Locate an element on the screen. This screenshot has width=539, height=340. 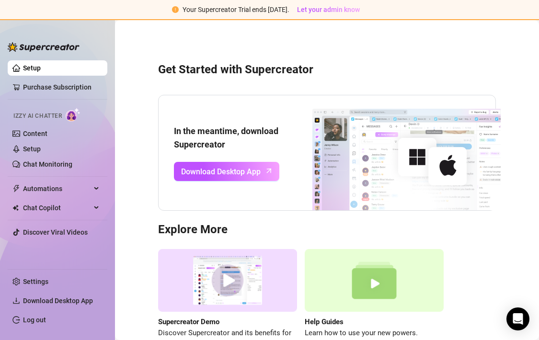
img: supercreator demo is located at coordinates (228, 280).